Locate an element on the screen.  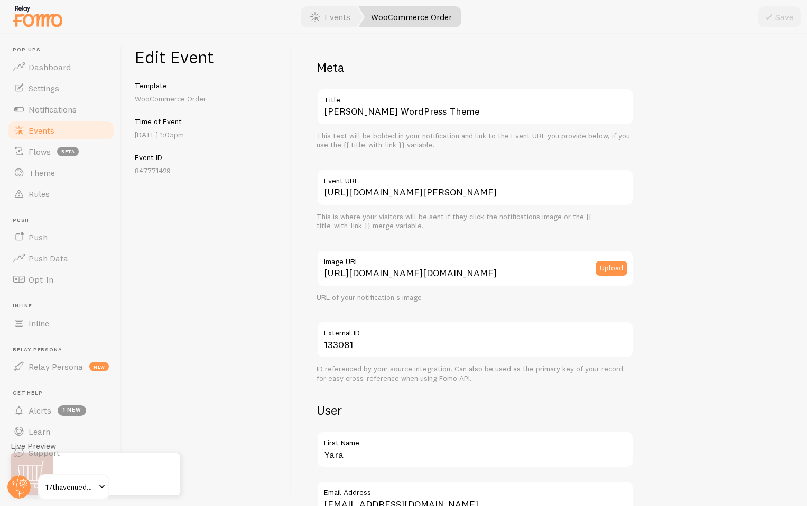
span: Pop-ups is located at coordinates (64, 50).